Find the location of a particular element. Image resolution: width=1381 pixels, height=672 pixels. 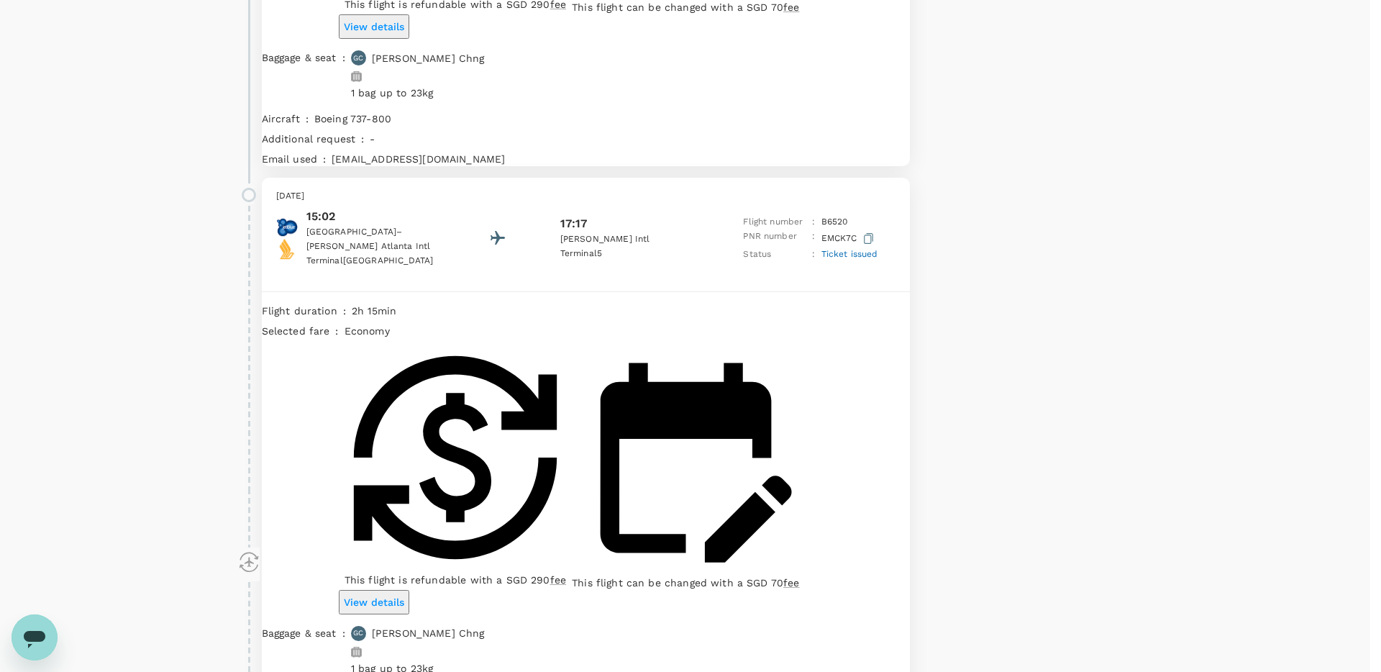

p: This flight can be changed with a SGD 70 is located at coordinates (685, 582).